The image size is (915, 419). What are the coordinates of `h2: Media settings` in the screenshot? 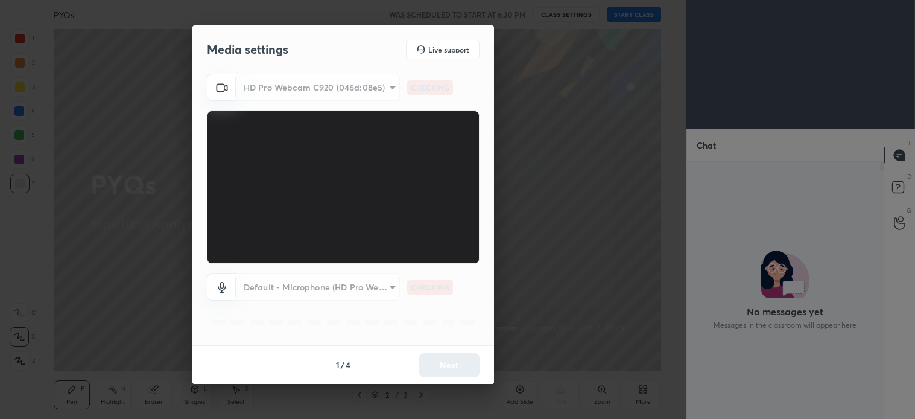 It's located at (247, 49).